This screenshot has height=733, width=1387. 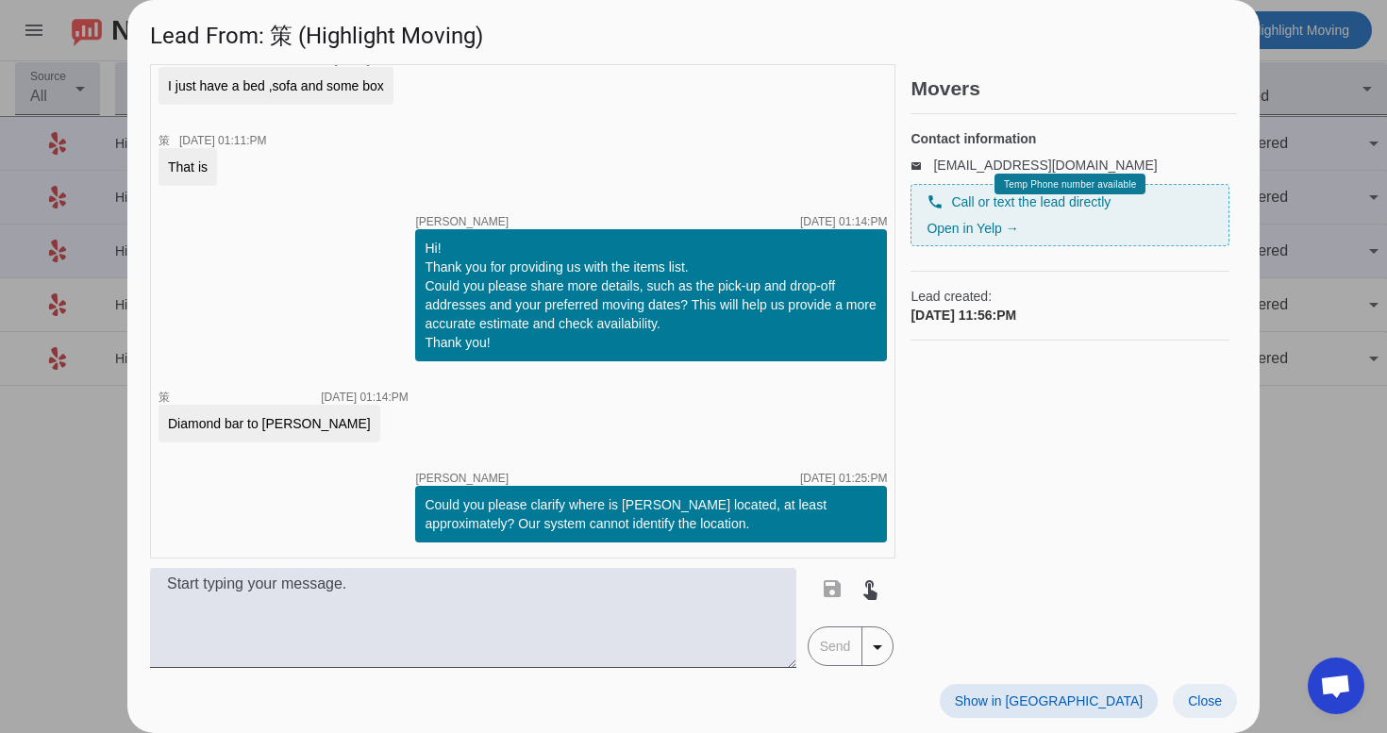 What do you see at coordinates (972, 228) in the screenshot?
I see `a: Open in Yelp →` at bounding box center [972, 228].